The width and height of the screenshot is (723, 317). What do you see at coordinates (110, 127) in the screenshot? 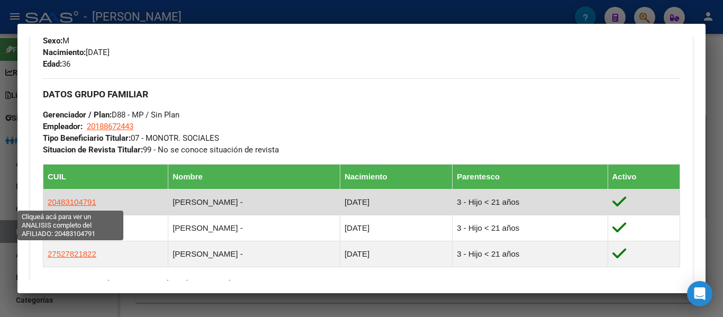
I see `span: 20188672443` at bounding box center [110, 127].